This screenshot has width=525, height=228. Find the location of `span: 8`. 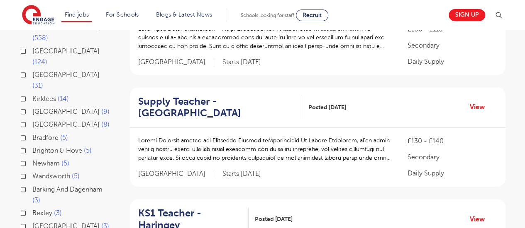

span: 8 is located at coordinates (105, 125).